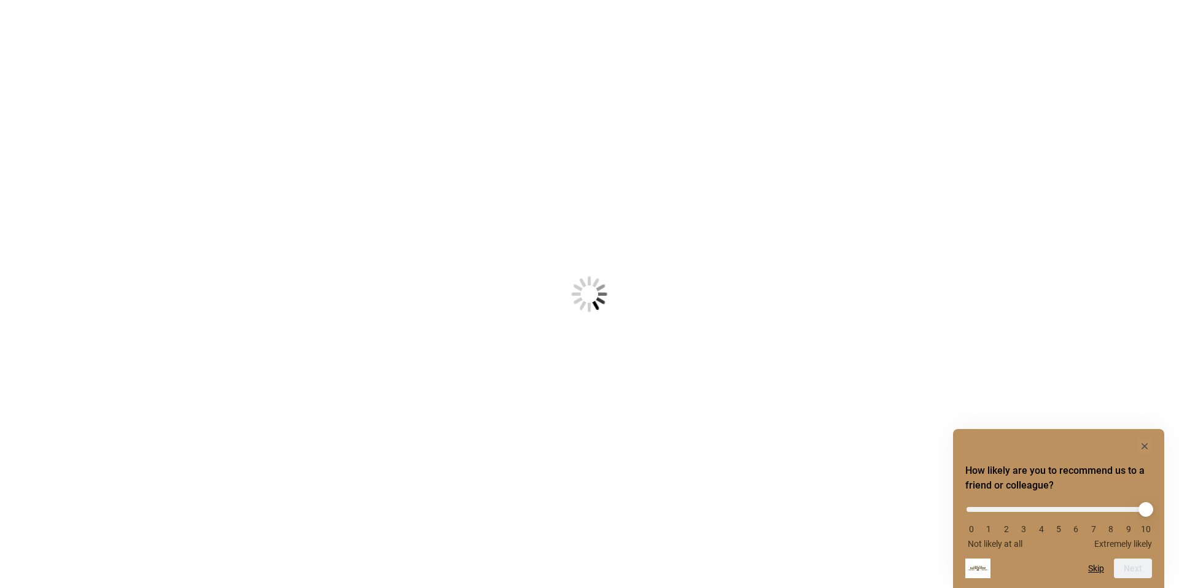 This screenshot has height=588, width=1179. I want to click on span: Not likely at all, so click(995, 544).